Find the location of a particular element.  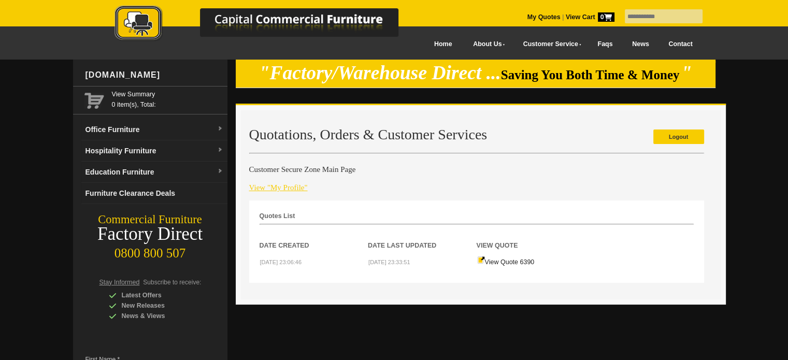

a: My Quotes is located at coordinates (544, 17).